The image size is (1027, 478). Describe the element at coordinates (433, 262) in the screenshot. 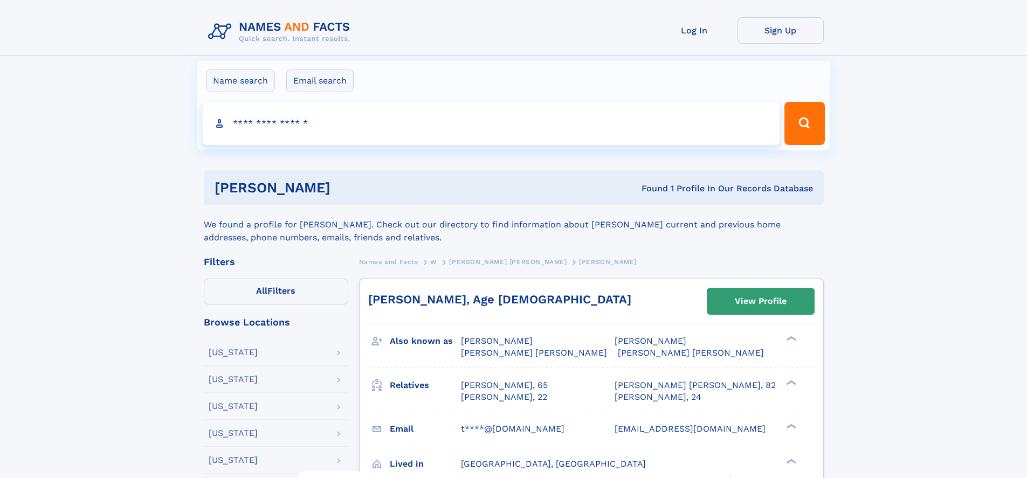

I see `span: W` at that location.